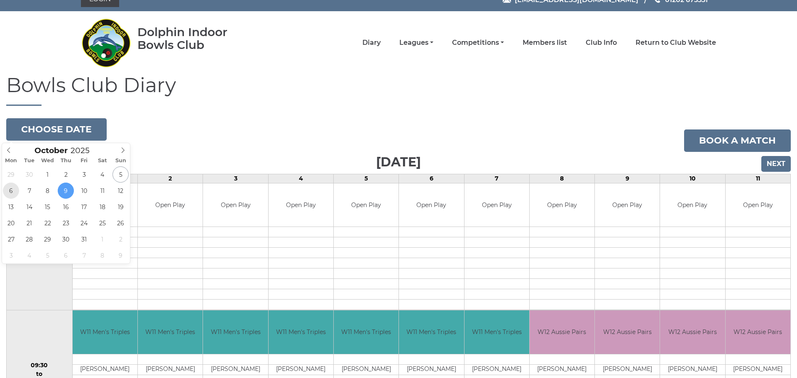 The height and width of the screenshot is (378, 797). I want to click on a: Book a match, so click(737, 141).